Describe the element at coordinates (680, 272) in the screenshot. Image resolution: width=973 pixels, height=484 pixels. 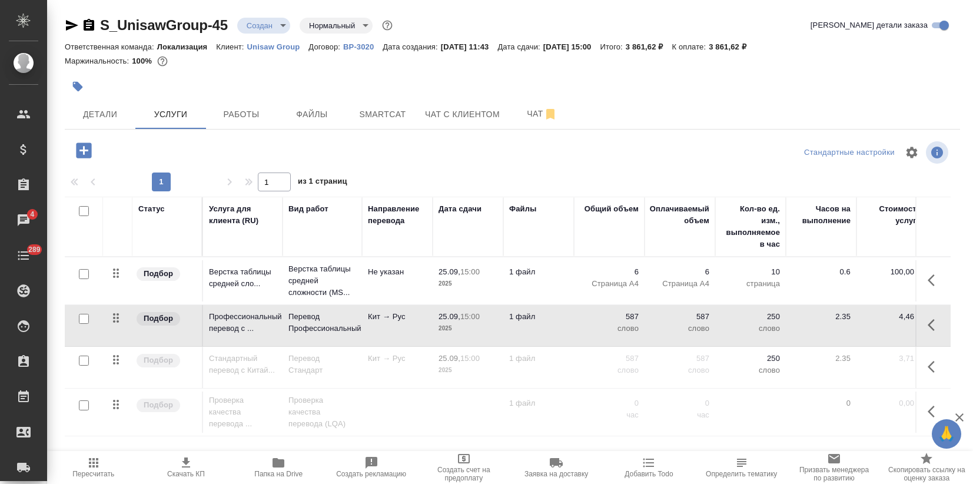
I see `p: 6` at that location.